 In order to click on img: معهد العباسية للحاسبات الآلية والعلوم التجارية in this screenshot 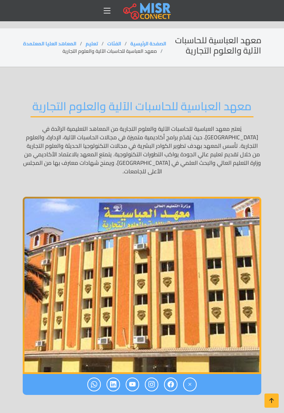, I will do `click(142, 286)`.